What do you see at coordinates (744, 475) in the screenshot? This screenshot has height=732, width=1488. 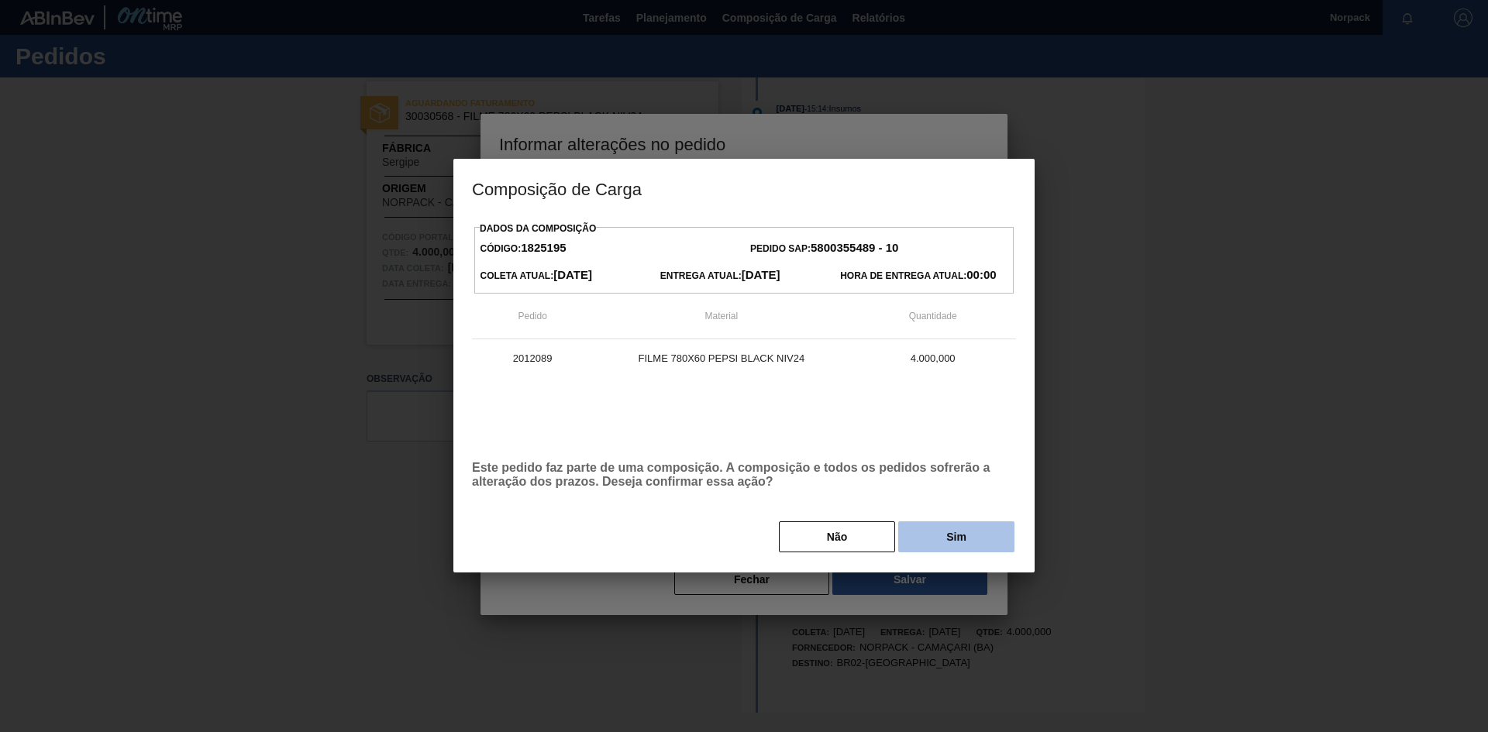 I see `p: Este pedido faz parte de uma composição. A composição e todos os pedidos sofrerão a alteração dos...` at bounding box center [744, 475].